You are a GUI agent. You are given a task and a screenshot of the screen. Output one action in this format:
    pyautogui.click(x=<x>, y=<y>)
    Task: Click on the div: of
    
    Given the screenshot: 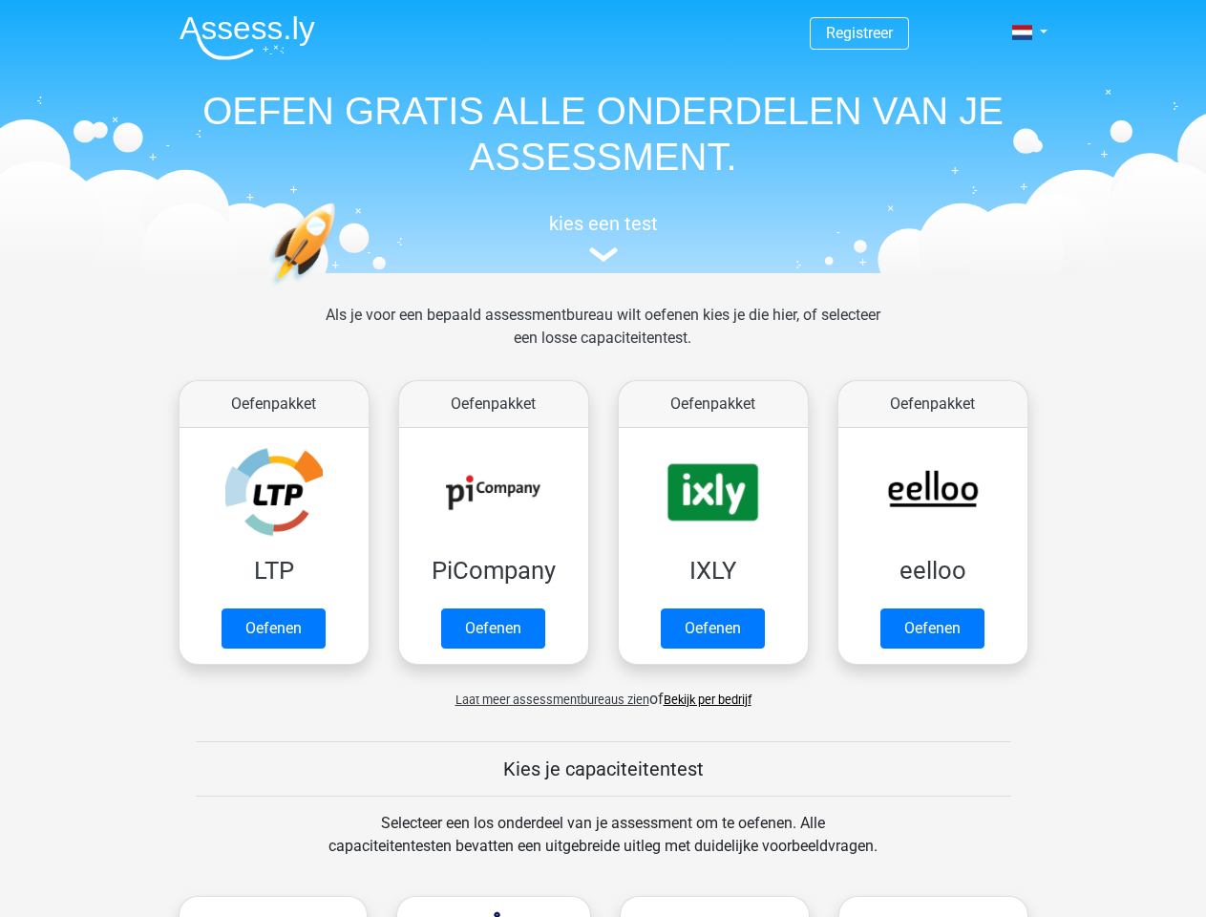 What is the action you would take?
    pyautogui.click(x=604, y=691)
    